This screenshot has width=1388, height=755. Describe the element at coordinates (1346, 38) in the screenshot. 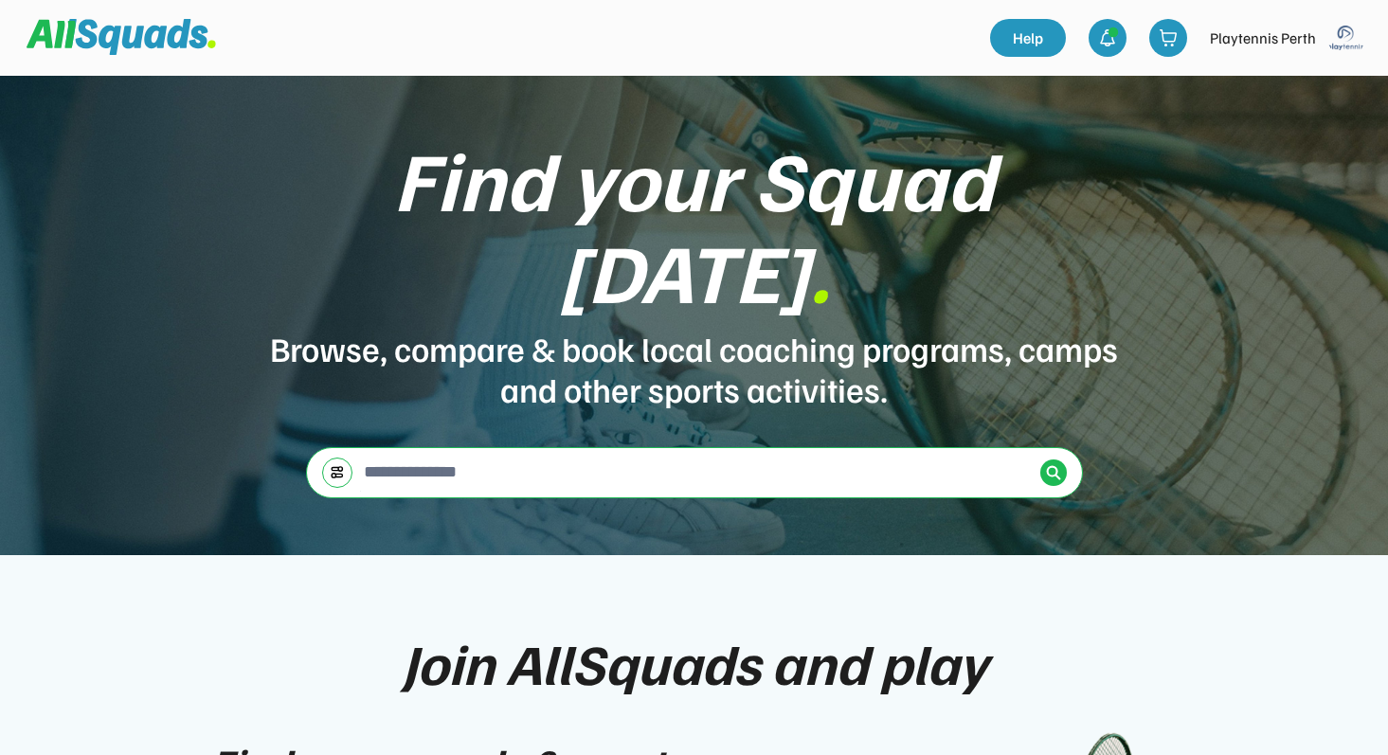

I see `img: playtennis%20blue%20logo%201.png` at that location.